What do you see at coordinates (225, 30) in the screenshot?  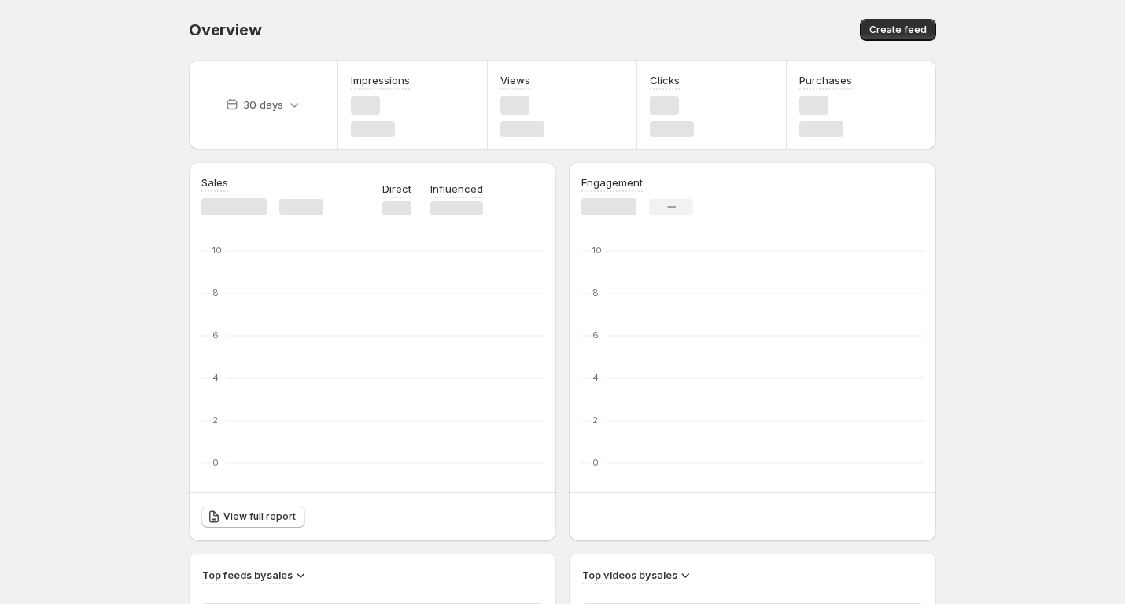 I see `span: Overview` at bounding box center [225, 30].